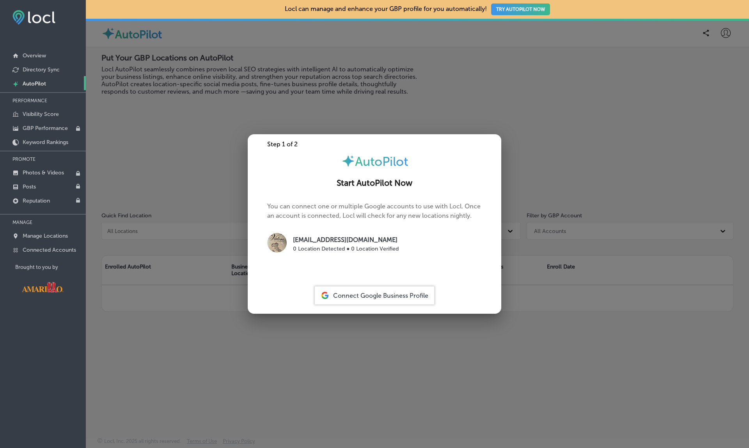 This screenshot has width=749, height=448. I want to click on span: AutoPilot, so click(381, 161).